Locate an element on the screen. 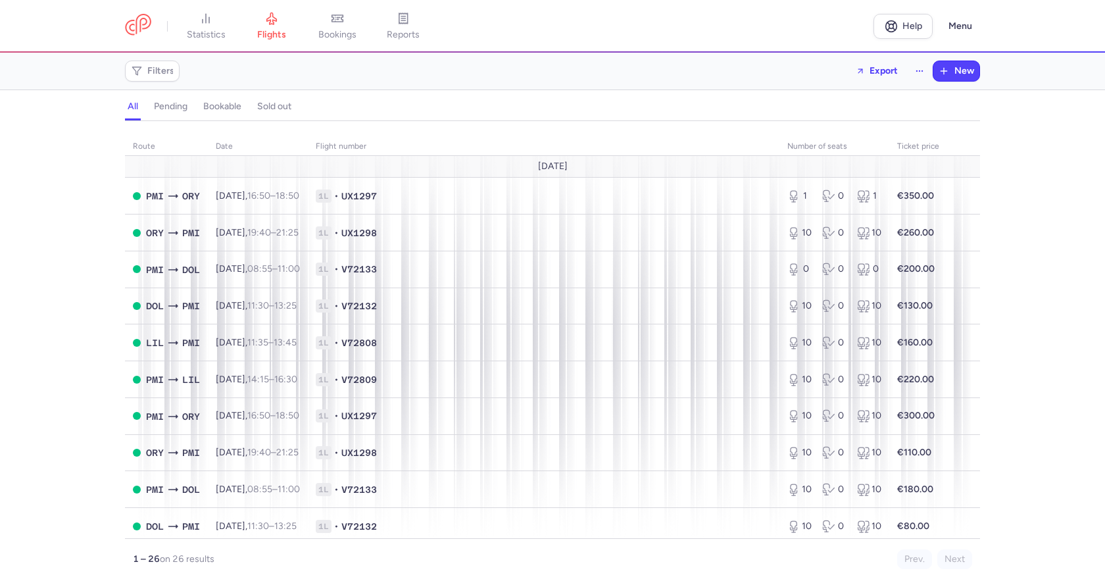 The height and width of the screenshot is (585, 1105). time: 11:30 is located at coordinates (258, 526).